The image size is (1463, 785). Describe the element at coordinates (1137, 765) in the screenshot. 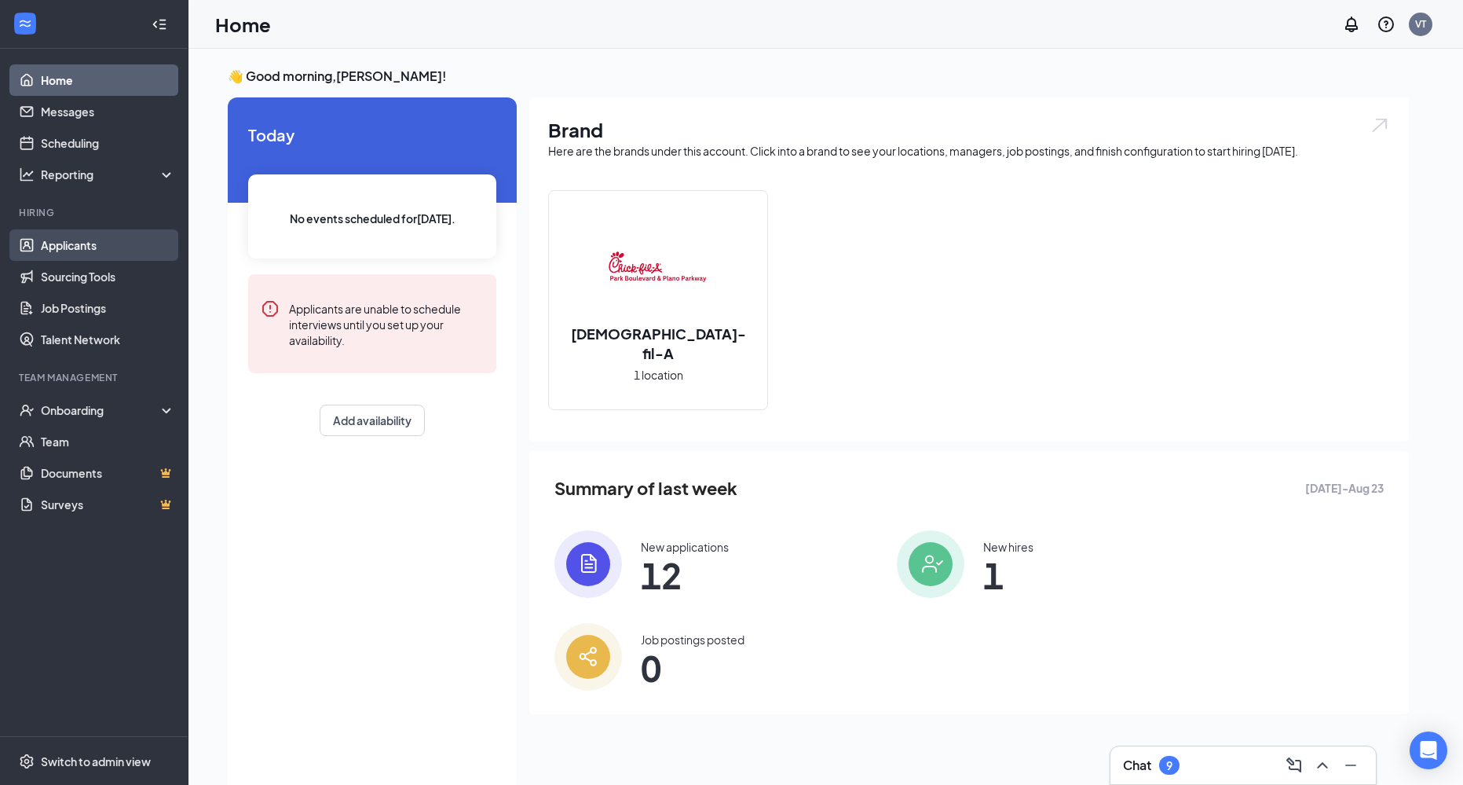

I see `h3: Chat` at that location.